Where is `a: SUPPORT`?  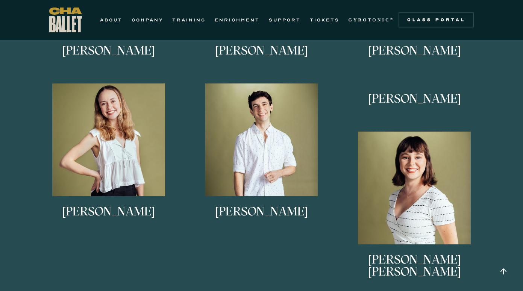 a: SUPPORT is located at coordinates (285, 20).